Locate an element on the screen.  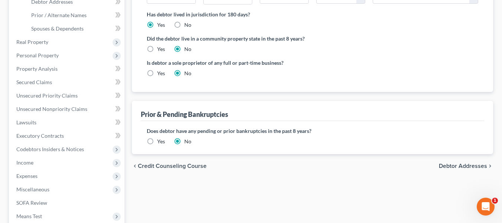
span: Property Analysis is located at coordinates (37, 68).